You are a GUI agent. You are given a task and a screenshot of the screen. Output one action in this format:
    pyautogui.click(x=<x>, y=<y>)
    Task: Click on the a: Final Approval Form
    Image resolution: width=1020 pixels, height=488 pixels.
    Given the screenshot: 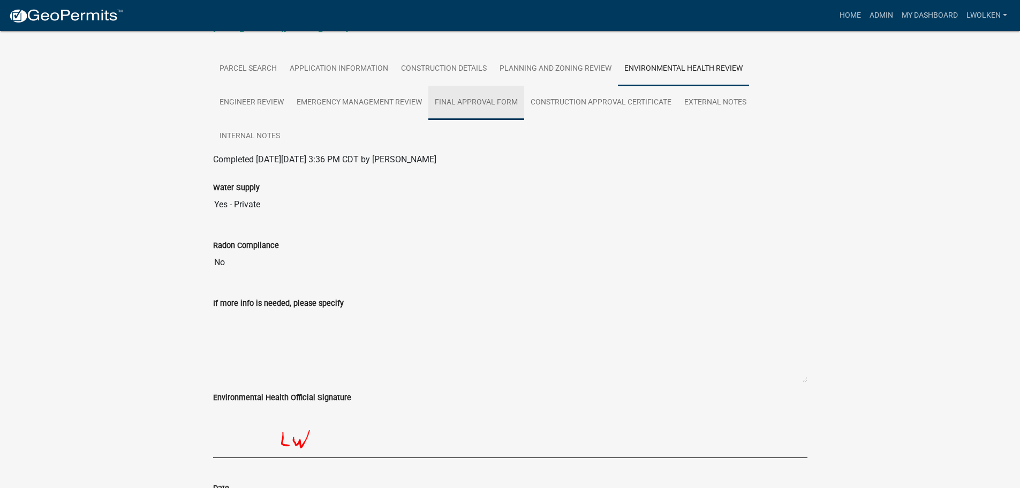 What is the action you would take?
    pyautogui.click(x=476, y=103)
    